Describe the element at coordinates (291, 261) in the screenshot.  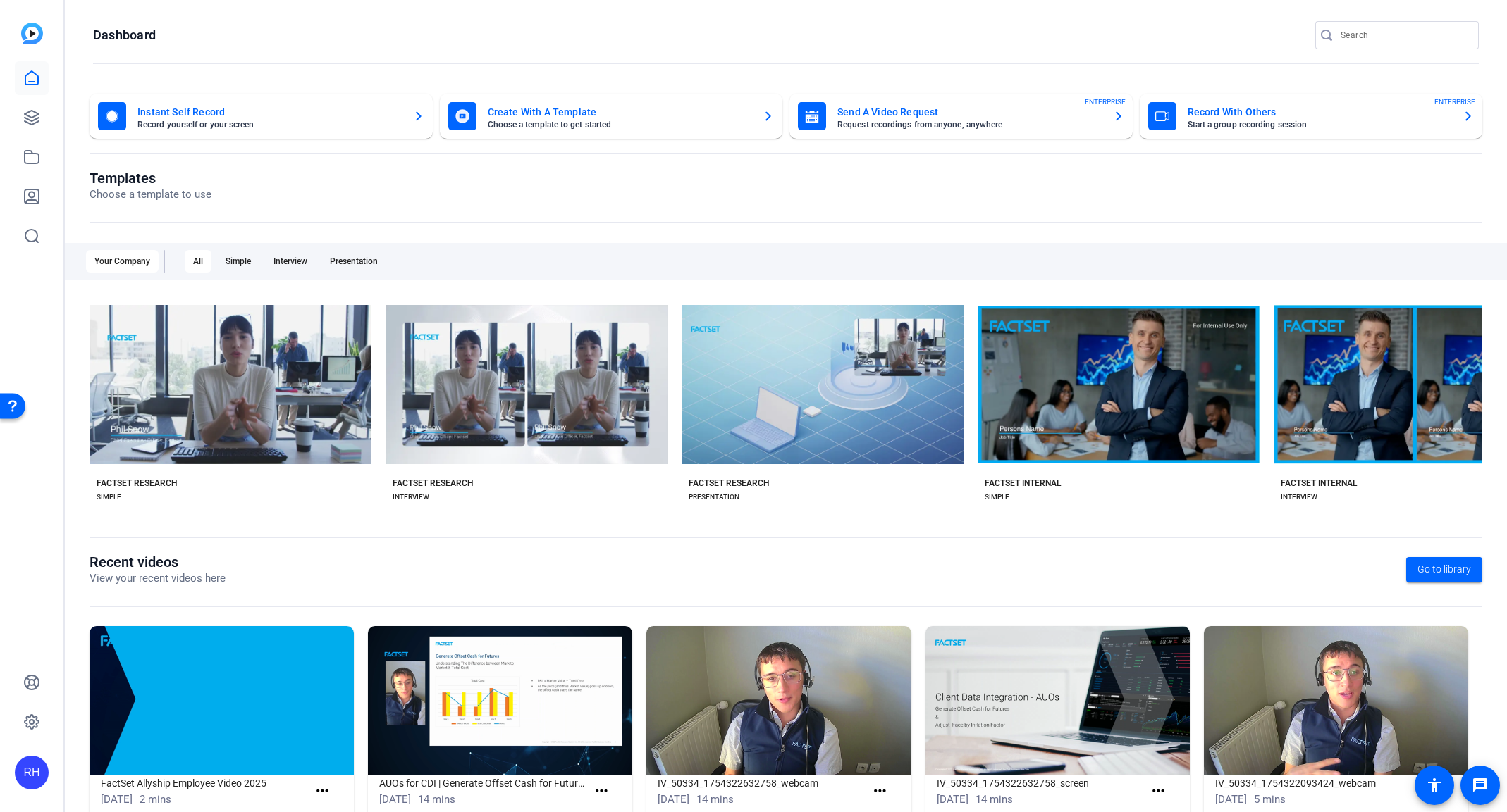
I see `div: Interview` at that location.